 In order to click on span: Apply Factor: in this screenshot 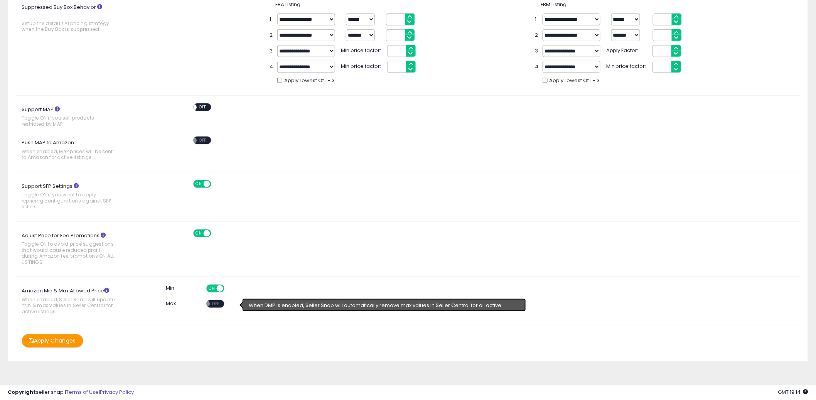, I will do `click(628, 50)`.